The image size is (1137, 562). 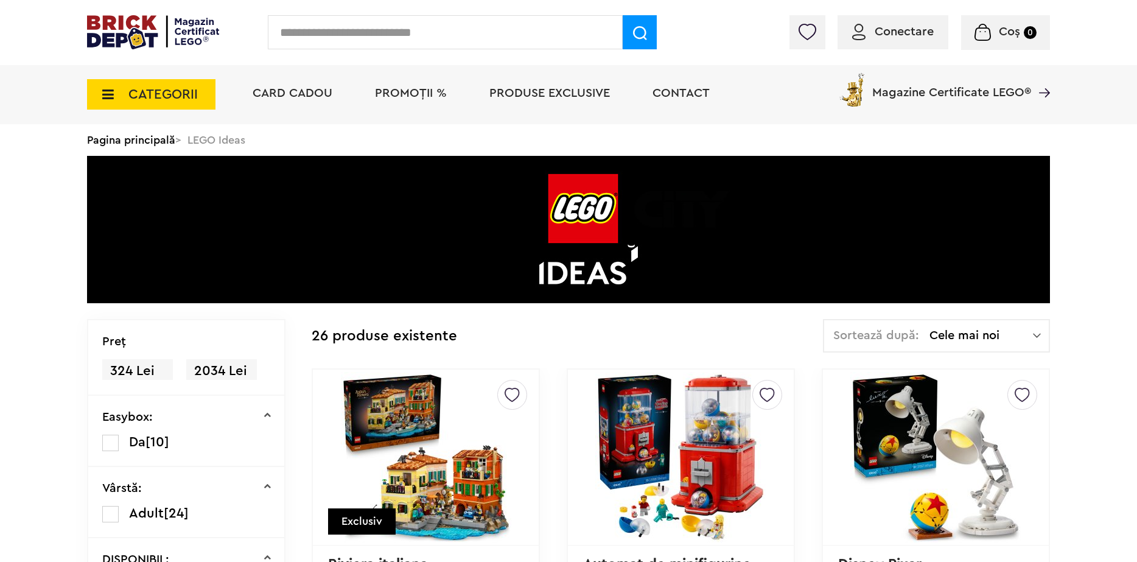 I want to click on div: 26 produse existente, so click(x=384, y=336).